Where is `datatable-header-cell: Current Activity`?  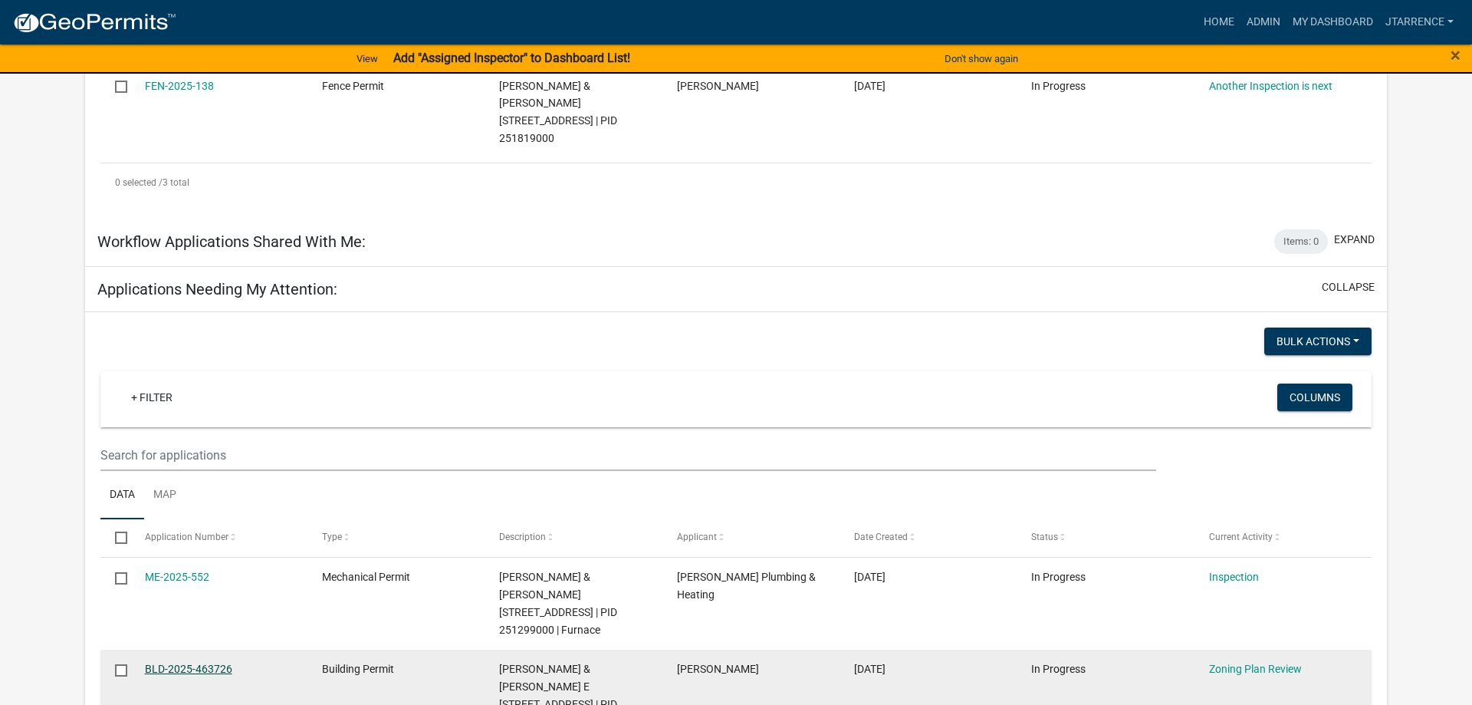
datatable-header-cell: Current Activity is located at coordinates (1283, 537).